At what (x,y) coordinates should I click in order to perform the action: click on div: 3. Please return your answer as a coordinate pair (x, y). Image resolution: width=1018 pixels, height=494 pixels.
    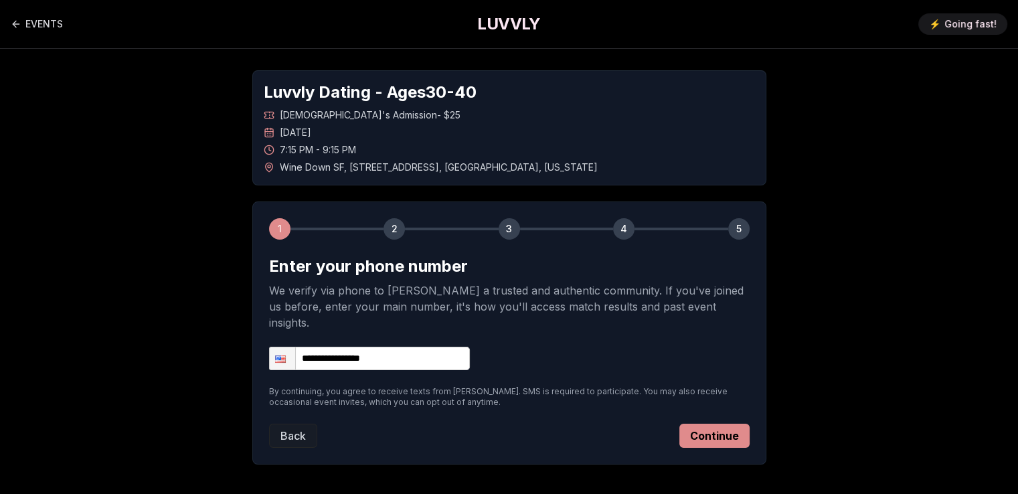
    Looking at the image, I should click on (509, 229).